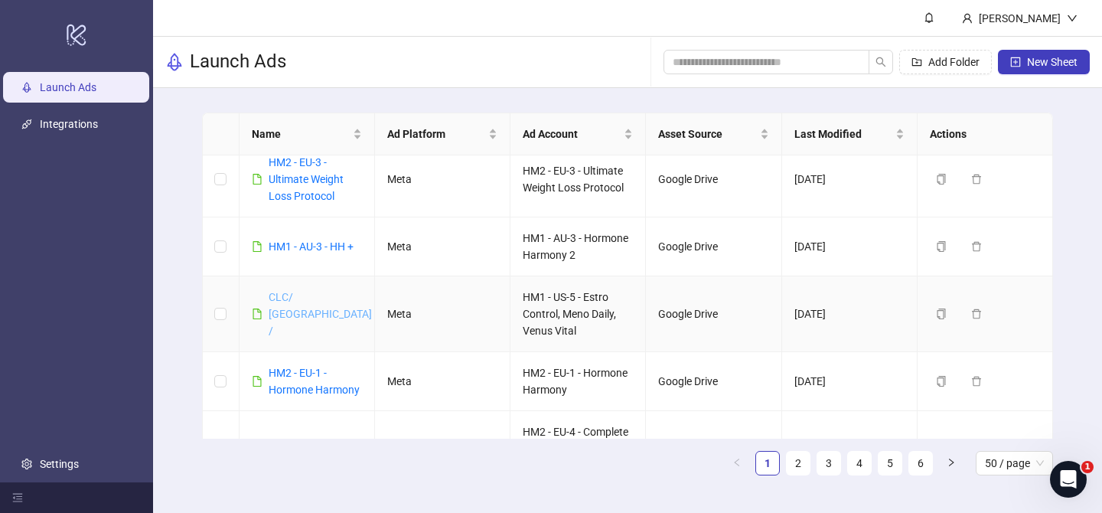 Image resolution: width=1102 pixels, height=513 pixels. Describe the element at coordinates (737, 463) in the screenshot. I see `li: Previous Page` at that location.